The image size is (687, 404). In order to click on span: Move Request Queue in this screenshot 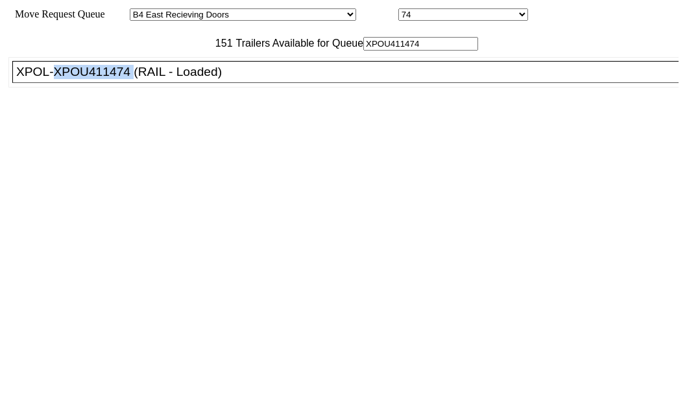, I will do `click(56, 14)`.